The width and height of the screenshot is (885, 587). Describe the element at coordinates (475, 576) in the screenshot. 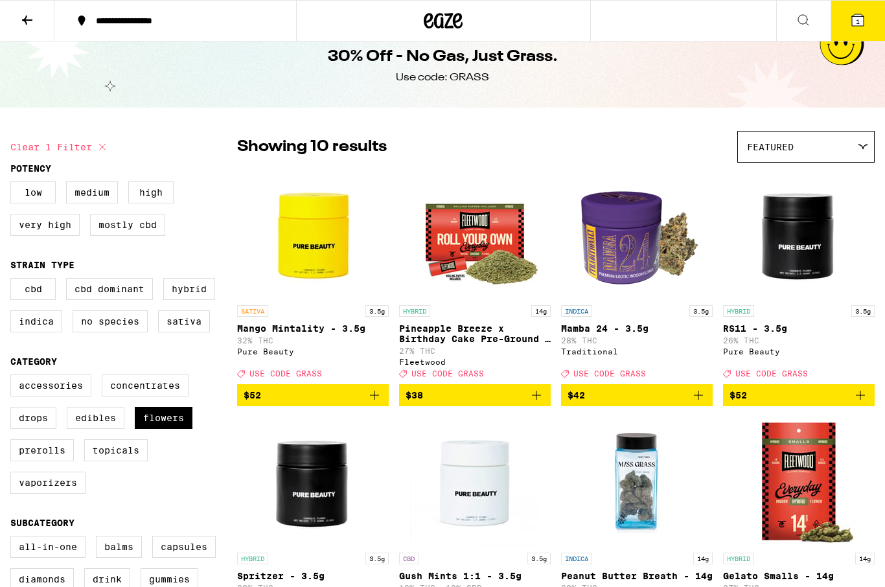

I see `p: Gush Mints 1:1 - 3.5g` at that location.